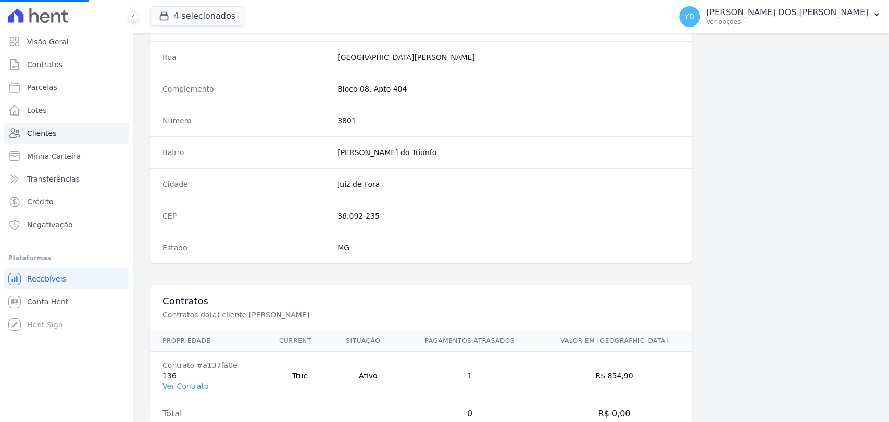  Describe the element at coordinates (66, 202) in the screenshot. I see `a: Crédito` at that location.